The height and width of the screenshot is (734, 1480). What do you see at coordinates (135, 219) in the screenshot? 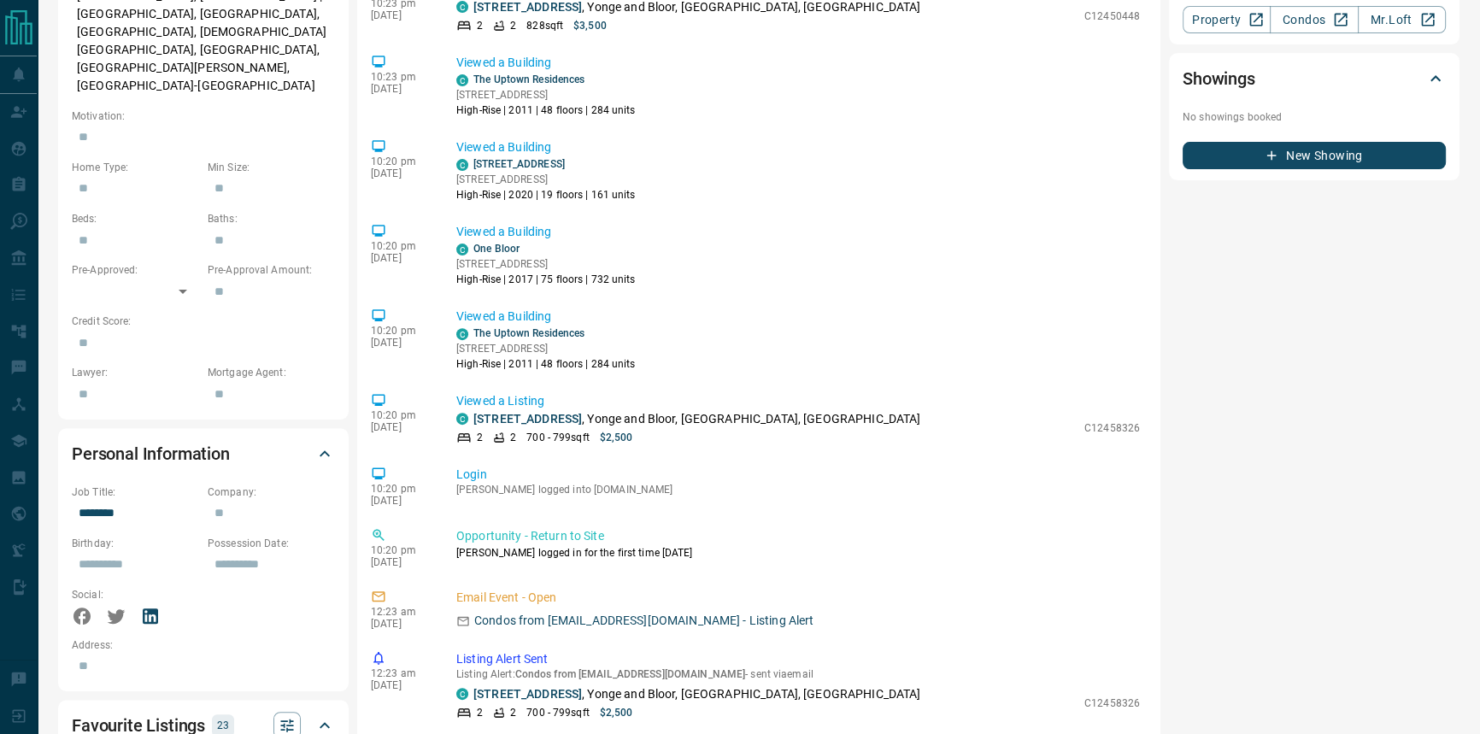
I see `p: Beds:` at bounding box center [135, 219].